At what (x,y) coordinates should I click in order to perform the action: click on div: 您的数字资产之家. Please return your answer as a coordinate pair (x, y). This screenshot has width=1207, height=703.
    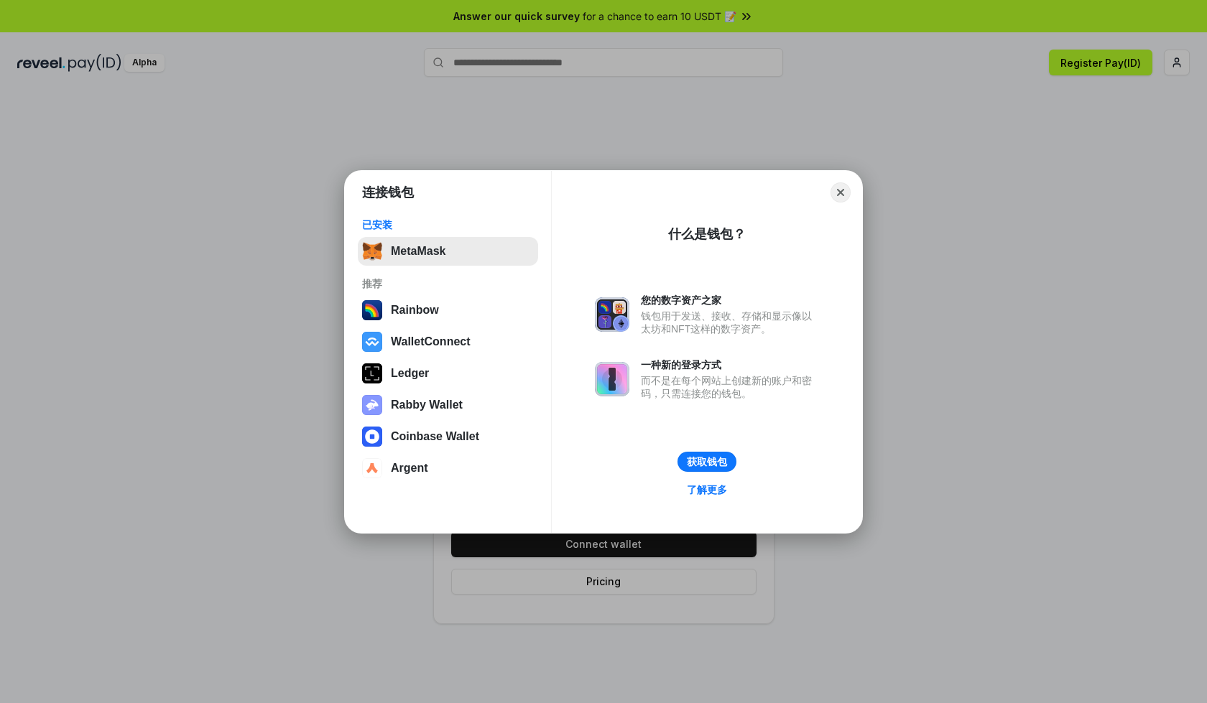
    Looking at the image, I should click on (730, 300).